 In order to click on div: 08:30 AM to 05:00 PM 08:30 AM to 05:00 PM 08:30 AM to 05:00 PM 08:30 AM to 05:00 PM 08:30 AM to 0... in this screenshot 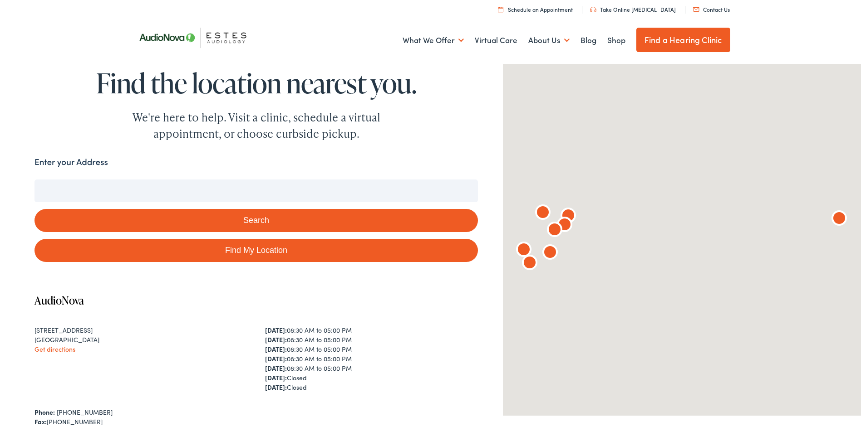, I will do `click(371, 359)`.